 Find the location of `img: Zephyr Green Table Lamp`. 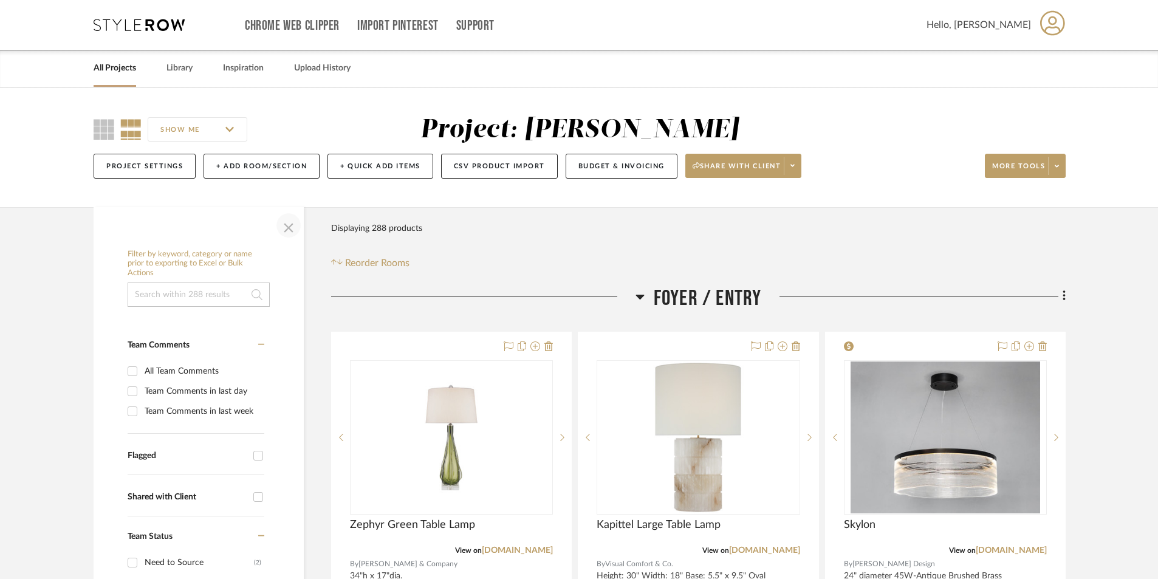

img: Zephyr Green Table Lamp is located at coordinates (452, 438).